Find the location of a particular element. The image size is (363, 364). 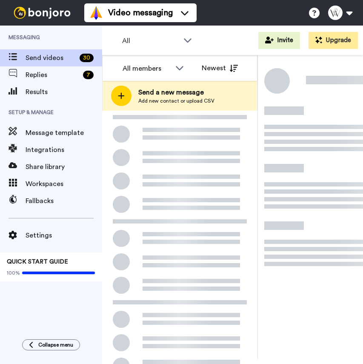

span: Collapse menu is located at coordinates (56, 345).